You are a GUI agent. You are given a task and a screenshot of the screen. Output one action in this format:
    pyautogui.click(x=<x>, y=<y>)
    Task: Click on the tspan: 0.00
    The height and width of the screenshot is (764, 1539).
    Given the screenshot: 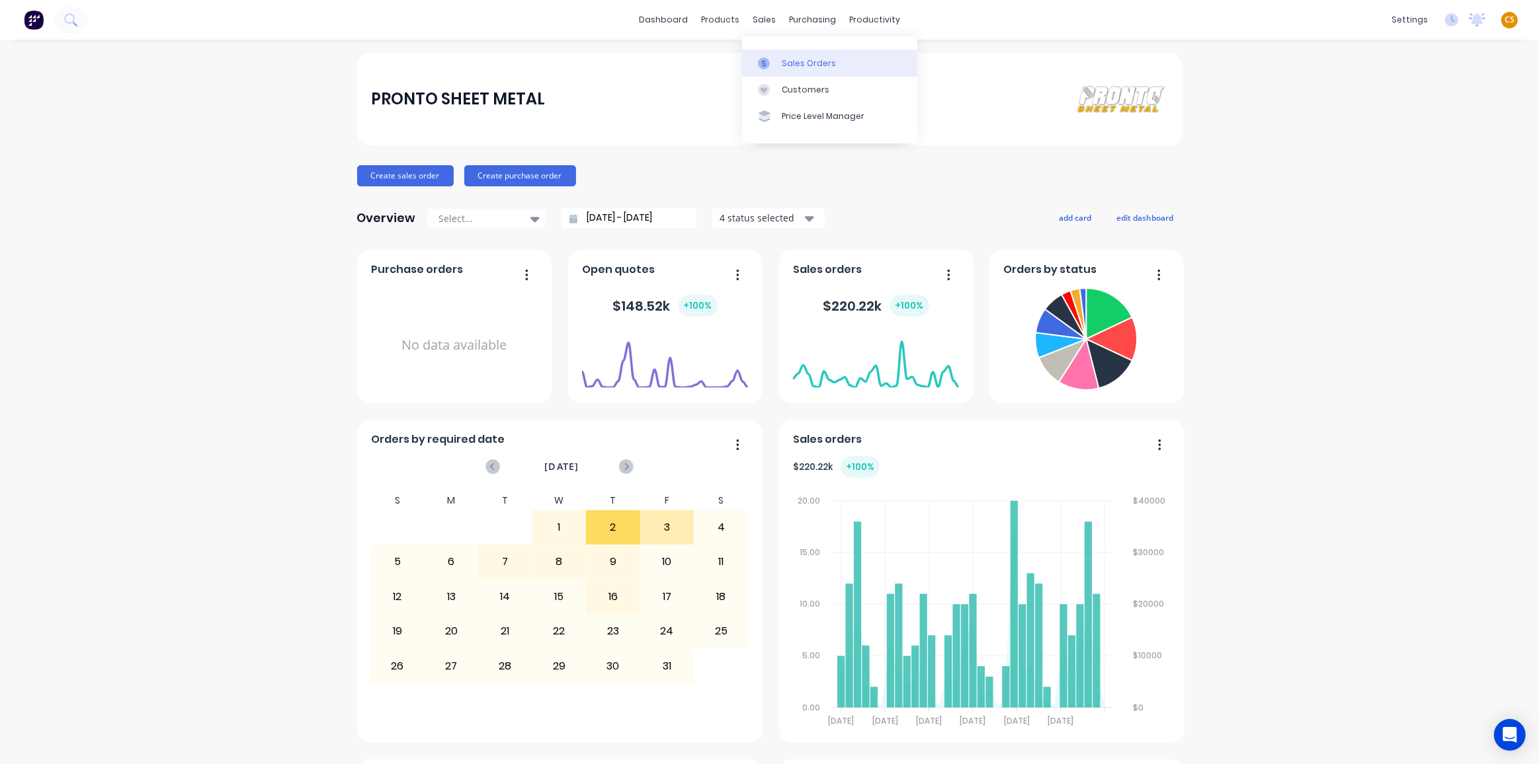 What is the action you would take?
    pyautogui.click(x=811, y=708)
    